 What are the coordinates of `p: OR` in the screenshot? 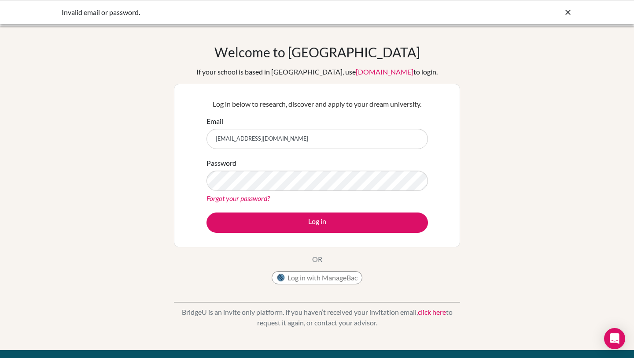 It's located at (317, 259).